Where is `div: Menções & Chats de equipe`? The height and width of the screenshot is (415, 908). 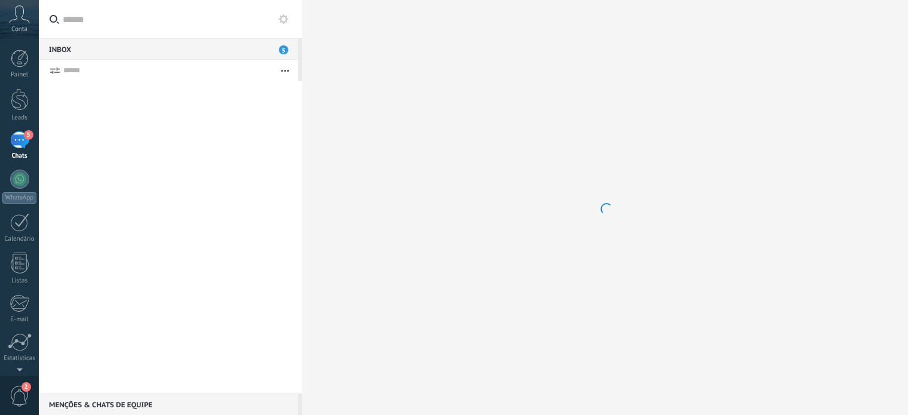 div: Menções & Chats de equipe is located at coordinates (168, 404).